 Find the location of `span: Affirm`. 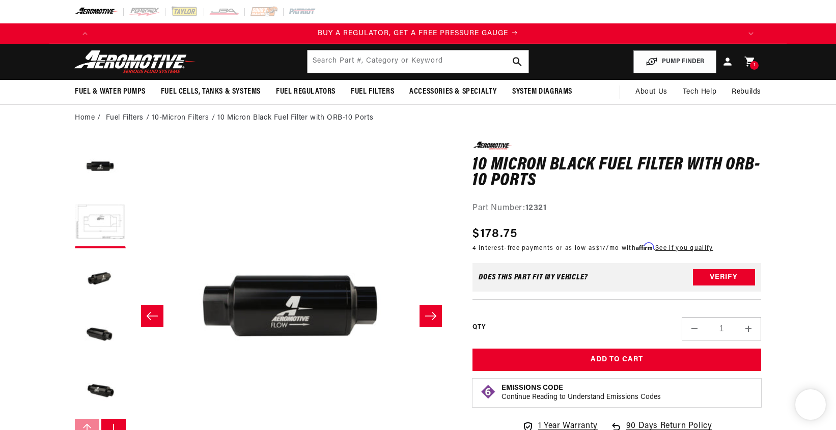

span: Affirm is located at coordinates (644, 246).